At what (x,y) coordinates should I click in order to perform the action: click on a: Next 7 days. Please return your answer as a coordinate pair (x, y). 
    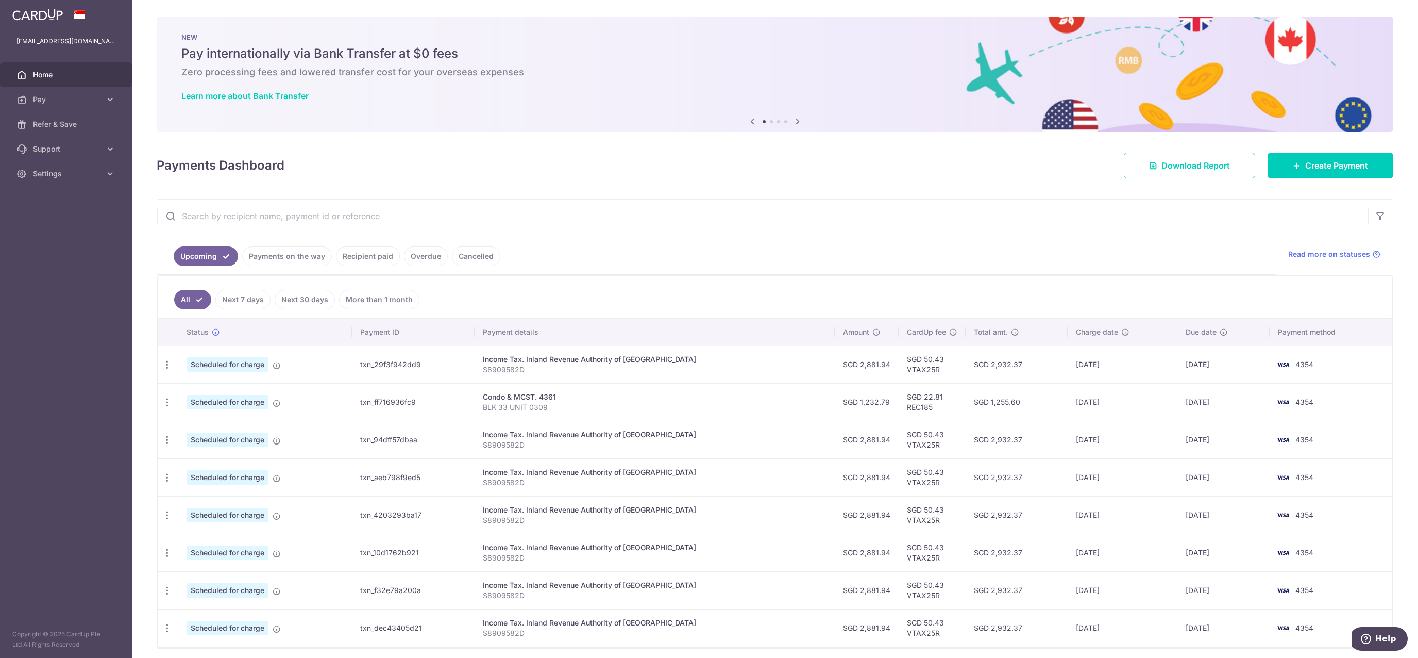
    Looking at the image, I should click on (243, 299).